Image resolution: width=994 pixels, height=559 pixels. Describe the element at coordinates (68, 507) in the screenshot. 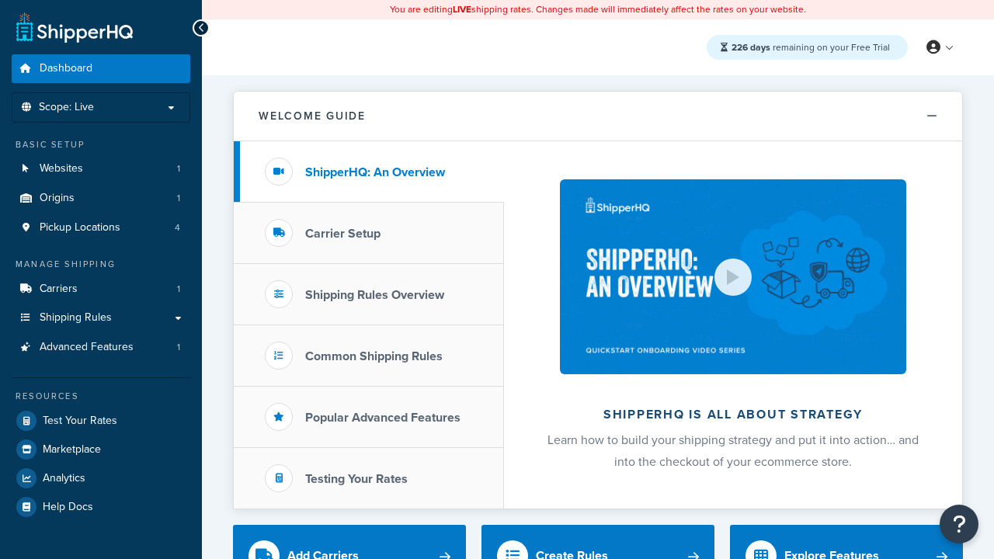

I see `span: Help Docs` at that location.